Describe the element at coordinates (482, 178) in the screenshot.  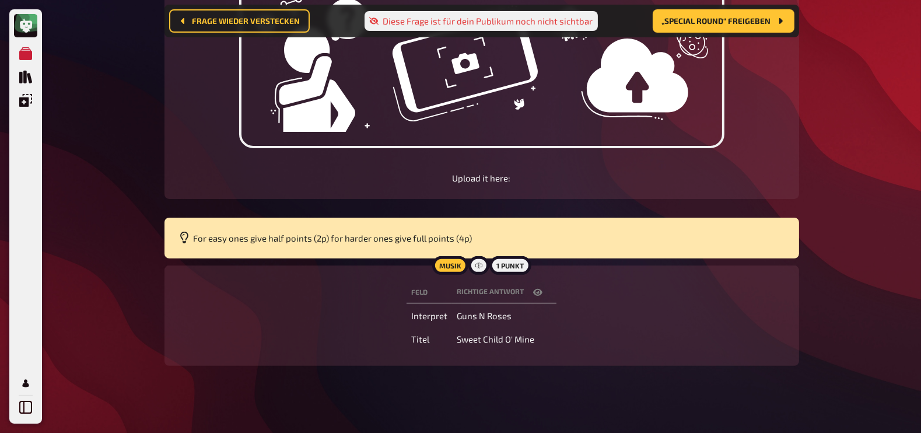
I see `p: Upload it here:` at that location.